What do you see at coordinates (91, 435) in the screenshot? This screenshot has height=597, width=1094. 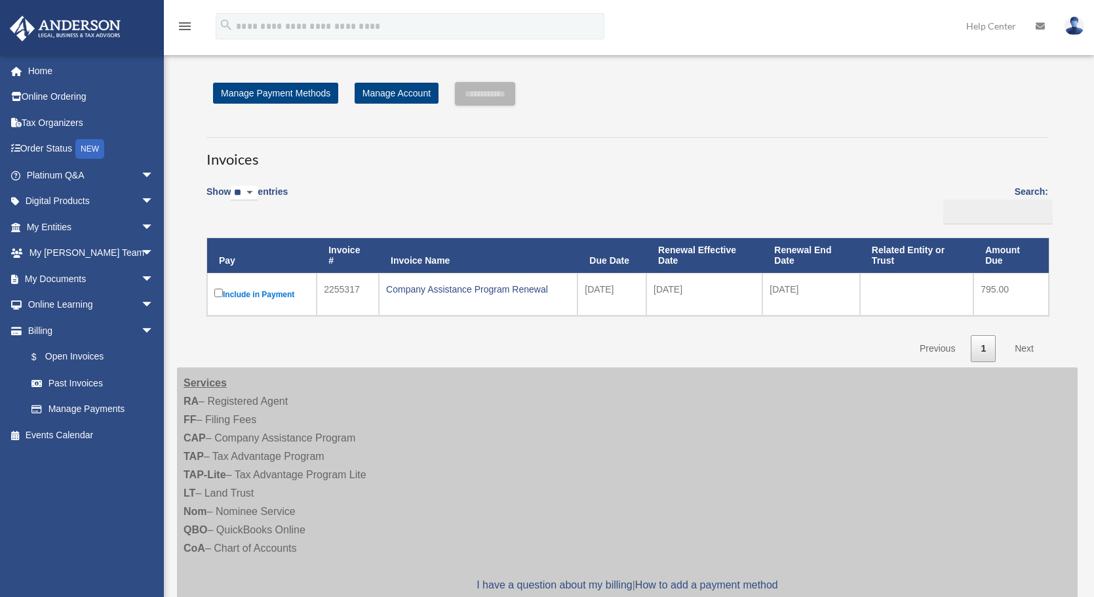 I see `a: Events Calendar` at bounding box center [91, 435].